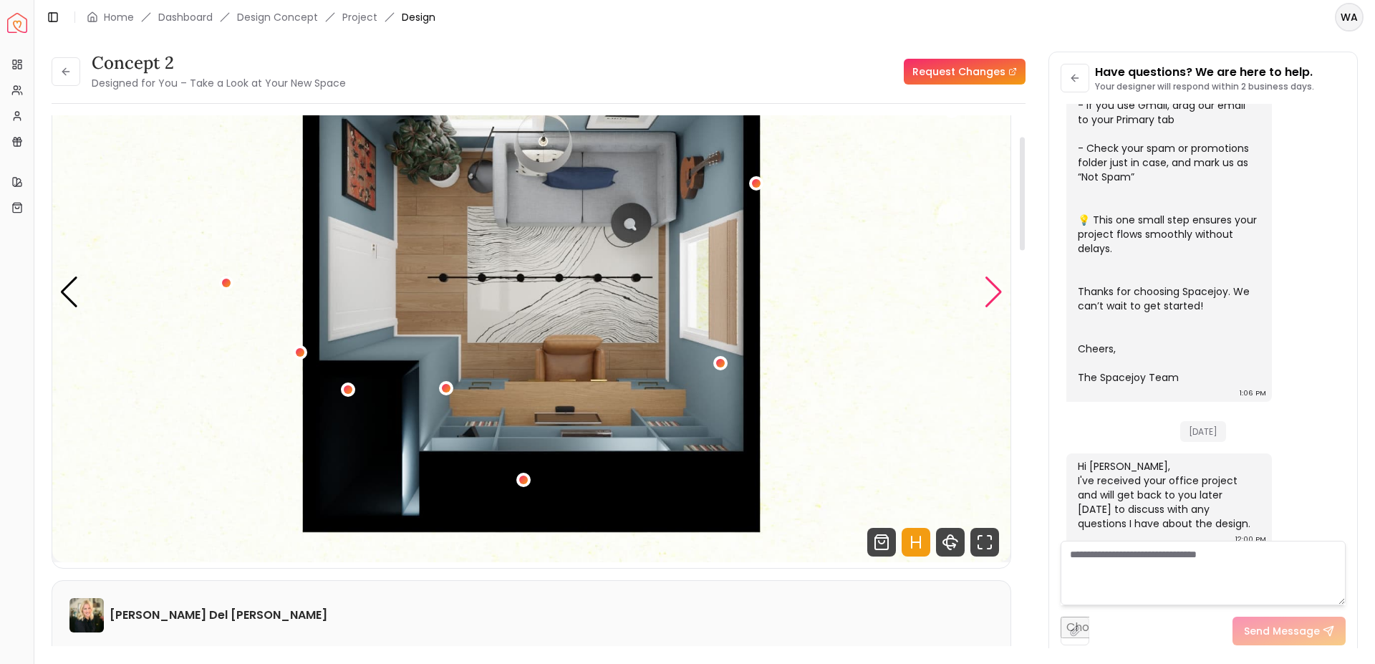 The image size is (1375, 664). Describe the element at coordinates (531, 292) in the screenshot. I see `div: 5 / 5` at that location.